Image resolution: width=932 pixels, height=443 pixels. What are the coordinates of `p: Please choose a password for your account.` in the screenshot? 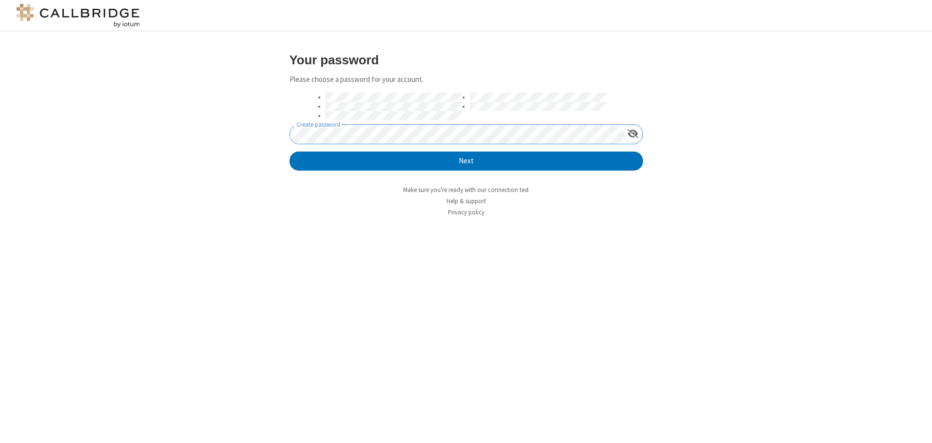 It's located at (466, 79).